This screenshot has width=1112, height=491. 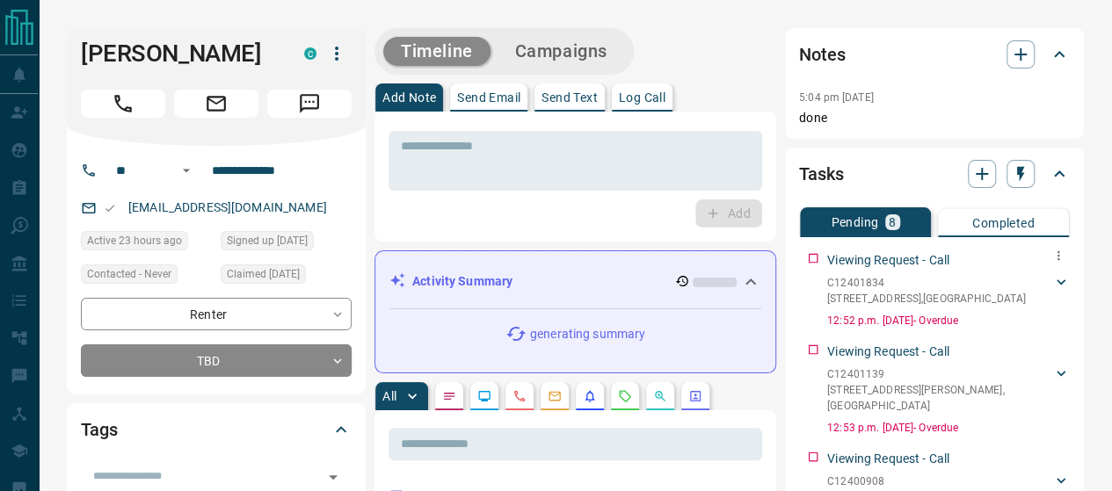 What do you see at coordinates (462, 281) in the screenshot?
I see `p: Activity Summary` at bounding box center [462, 281].